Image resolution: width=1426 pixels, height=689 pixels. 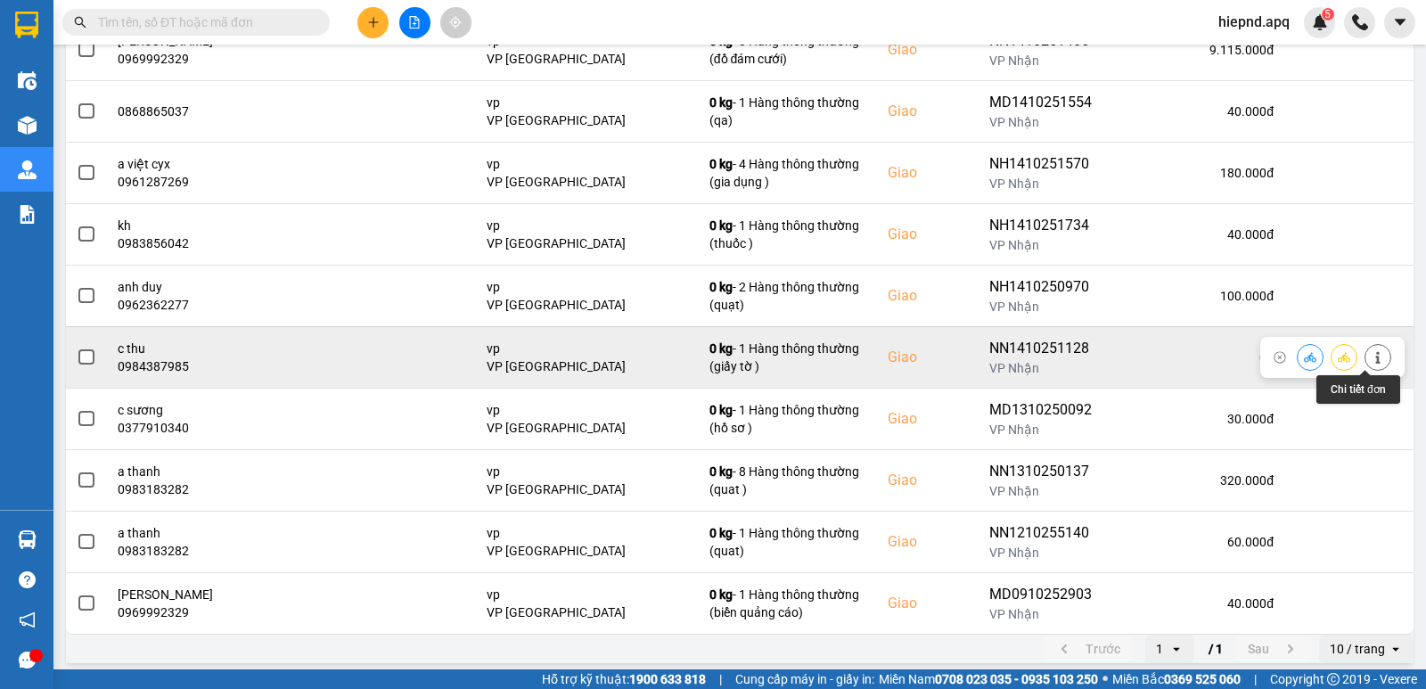 I want to click on div: NN1410251128, so click(x=1045, y=348).